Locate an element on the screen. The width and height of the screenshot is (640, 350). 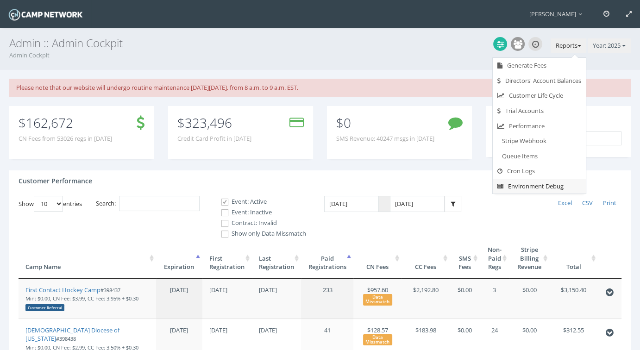
div: Customer Referral is located at coordinates (45, 308).